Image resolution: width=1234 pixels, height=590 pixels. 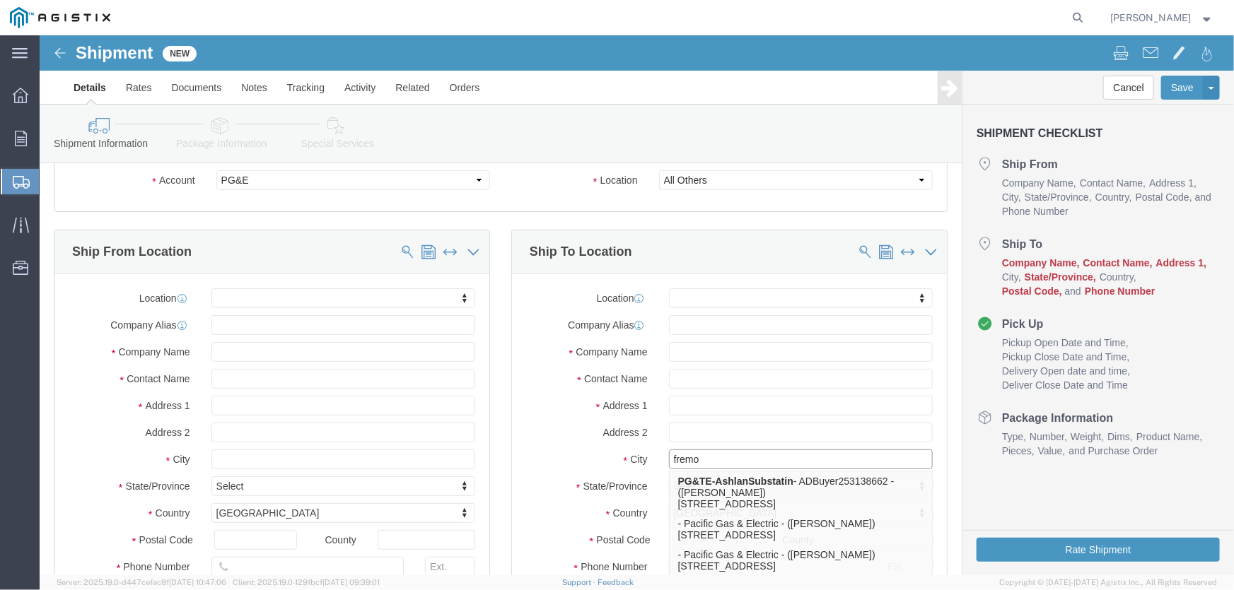 What do you see at coordinates (306, 583) in the screenshot?
I see `span: Client: 2025.19.0-129fbcf` at bounding box center [306, 583].